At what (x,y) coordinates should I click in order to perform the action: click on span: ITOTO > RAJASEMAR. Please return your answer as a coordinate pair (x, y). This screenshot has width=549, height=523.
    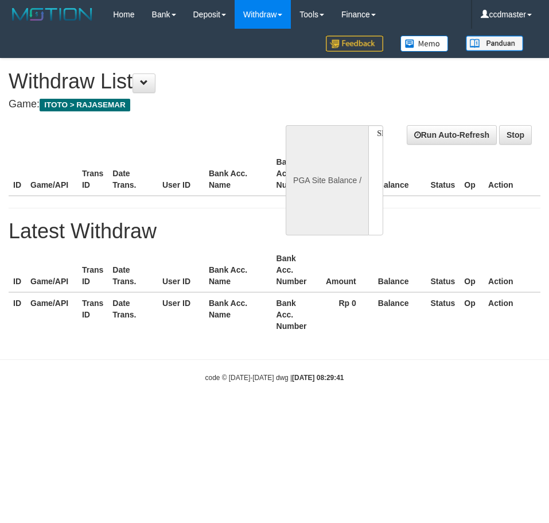
    Looking at the image, I should click on (85, 105).